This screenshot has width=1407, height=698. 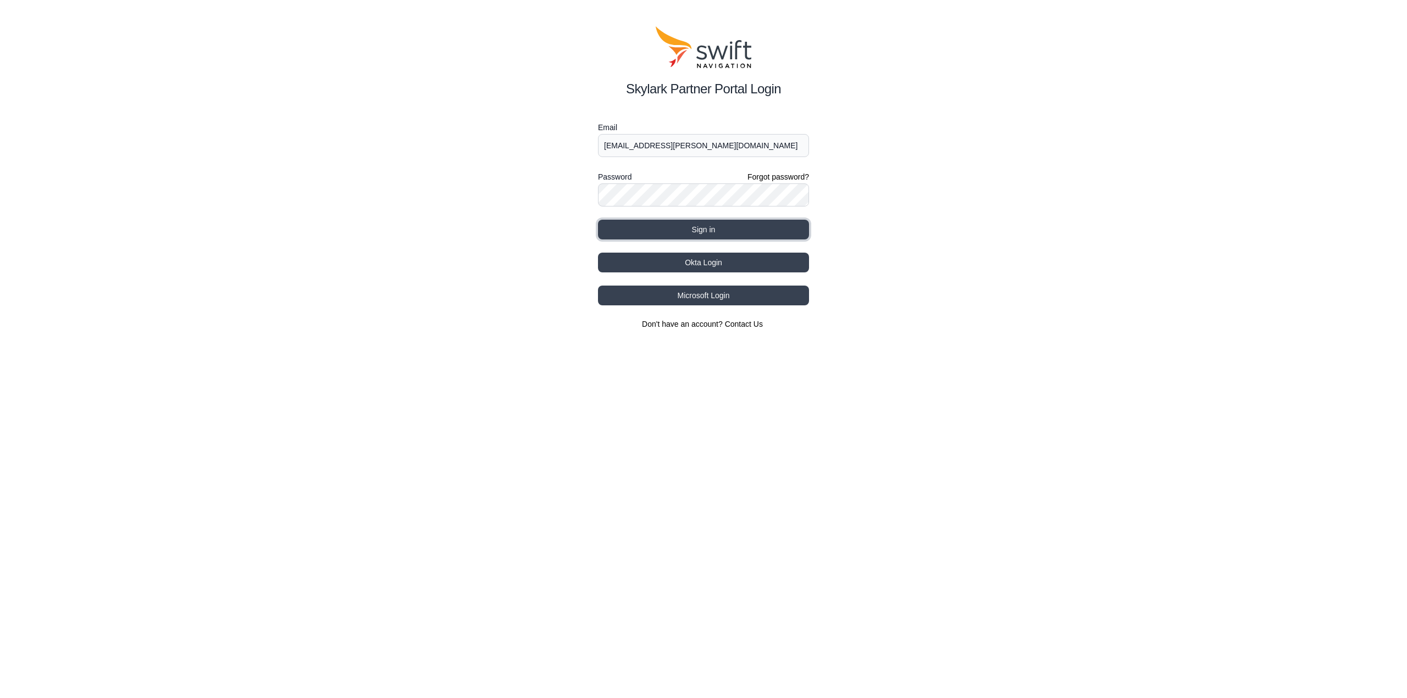 I want to click on section: Don't have an account?, so click(x=703, y=324).